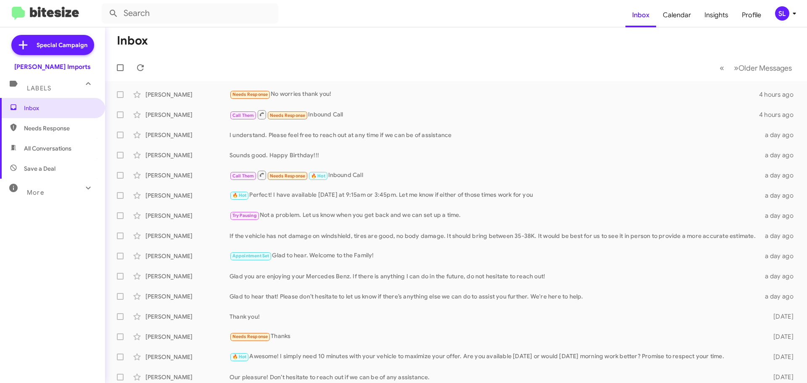 Image resolution: width=807 pixels, height=383 pixels. I want to click on div: Thanks, so click(495, 336).